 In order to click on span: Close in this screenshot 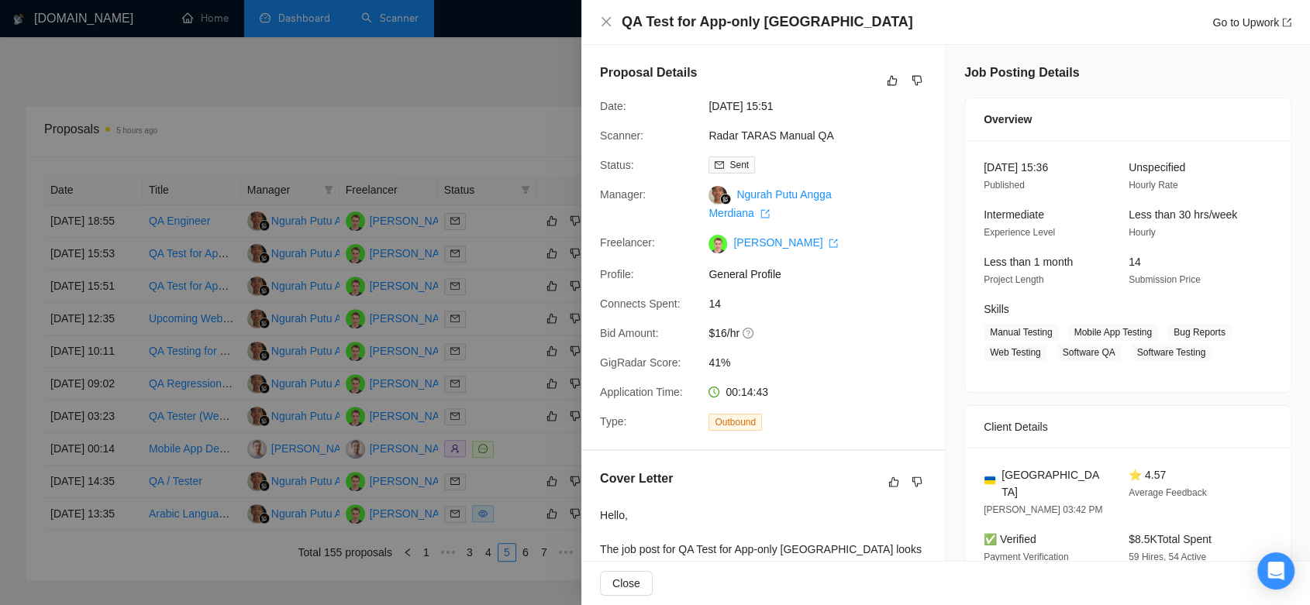, I will do `click(626, 584)`.